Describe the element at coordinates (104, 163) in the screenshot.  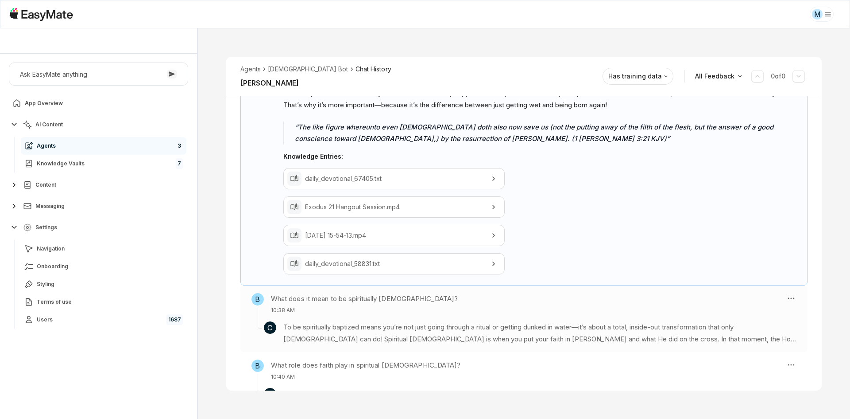
I see `a: Knowledge Vaults7` at that location.